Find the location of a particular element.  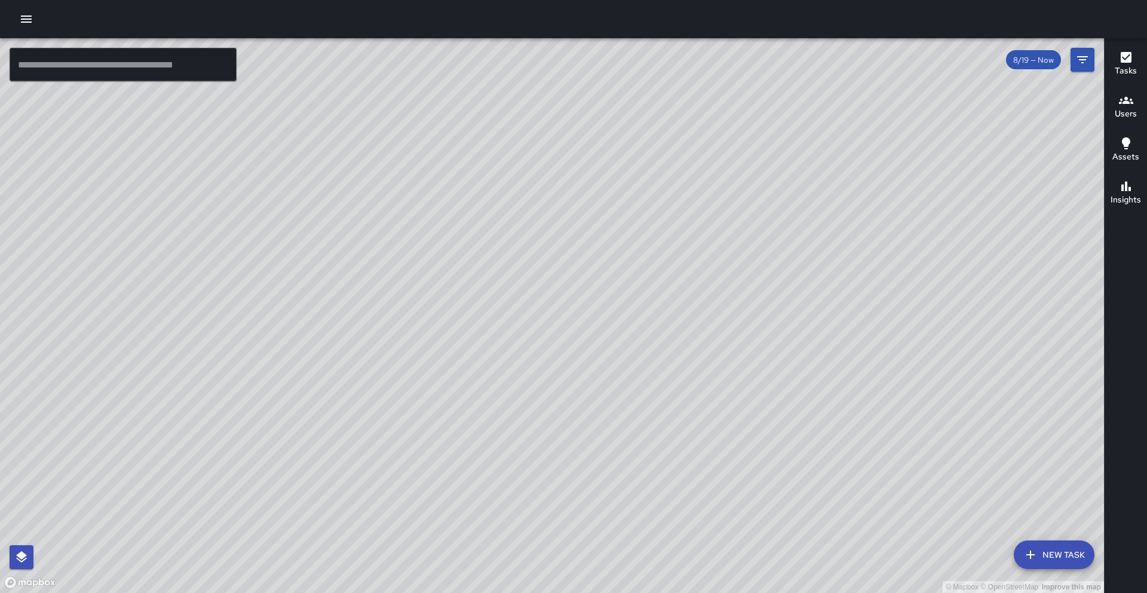

button: New Task is located at coordinates (1054, 555).